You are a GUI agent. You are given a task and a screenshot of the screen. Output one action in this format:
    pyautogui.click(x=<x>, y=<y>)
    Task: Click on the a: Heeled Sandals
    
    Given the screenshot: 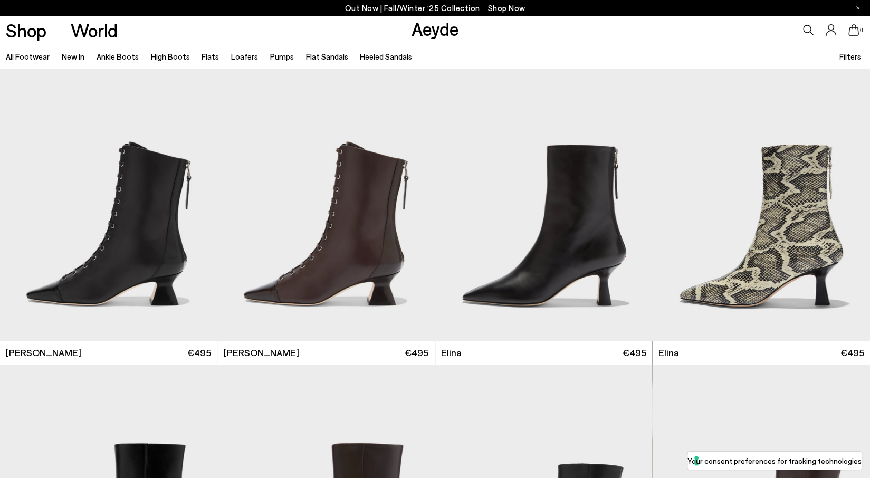 What is the action you would take?
    pyautogui.click(x=386, y=56)
    